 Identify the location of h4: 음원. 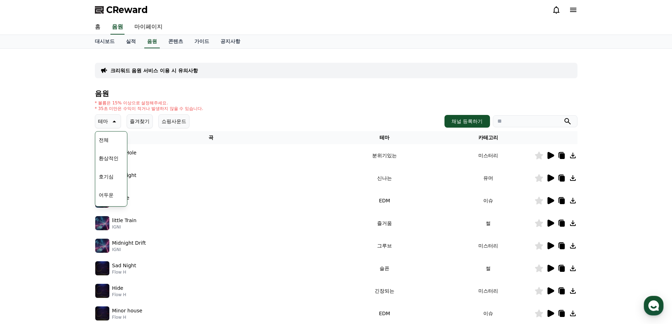
(336, 93).